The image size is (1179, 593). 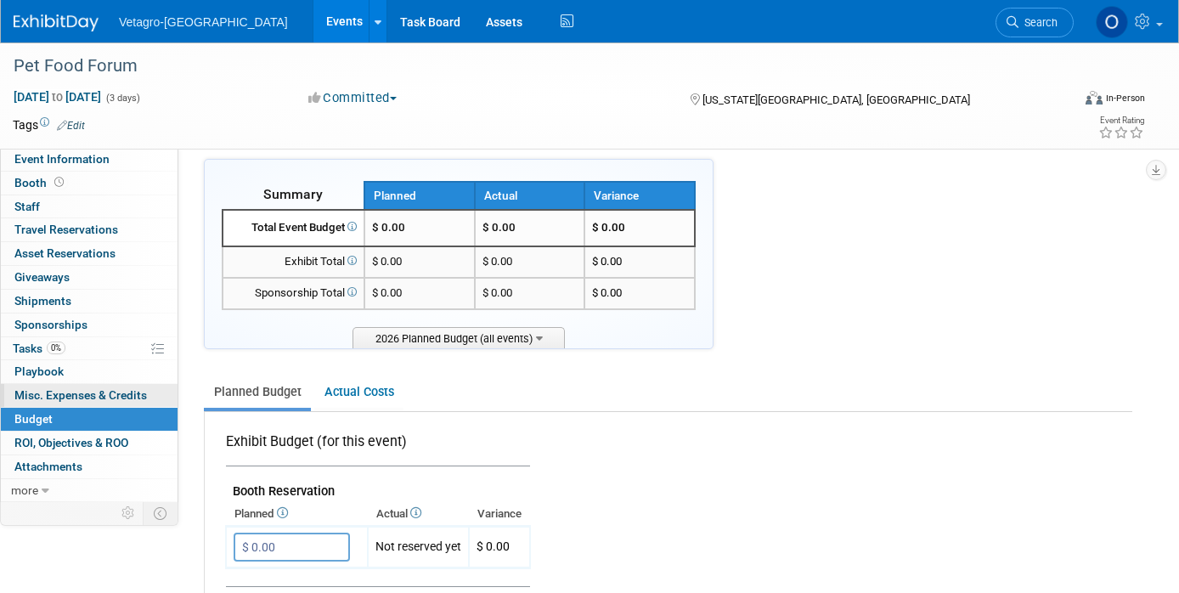 What do you see at coordinates (1034, 22) in the screenshot?
I see `a: Search` at bounding box center [1034, 22].